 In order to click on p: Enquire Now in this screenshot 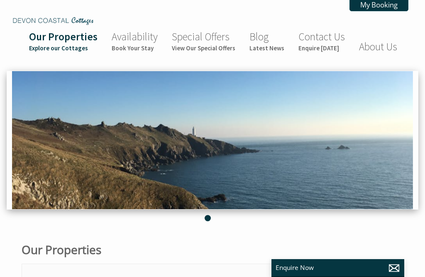, I will do `click(338, 267)`.